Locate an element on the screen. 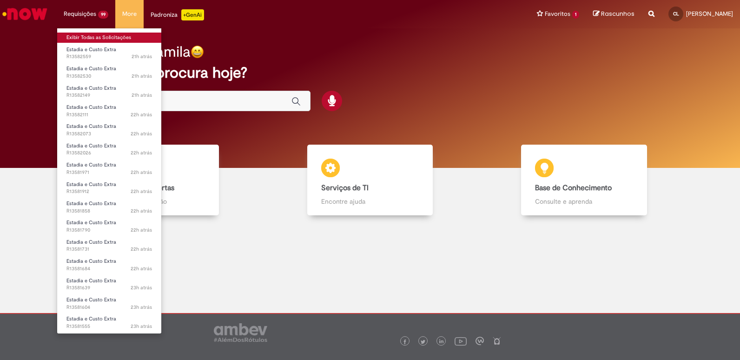  span: R13582026 is located at coordinates (109, 153).